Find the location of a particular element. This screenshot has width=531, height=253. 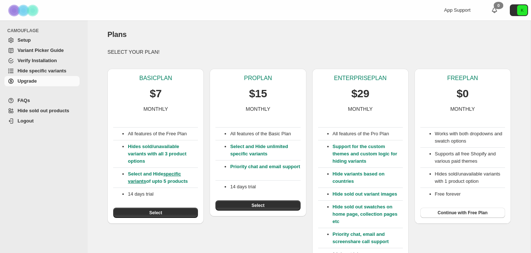

p: All features of the Basic Plan is located at coordinates (265, 134).